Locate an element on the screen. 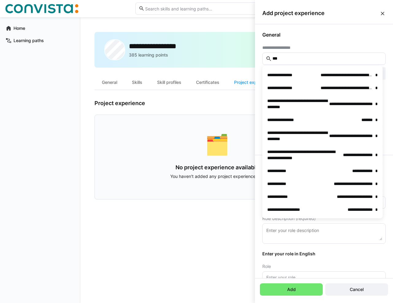 This screenshot has height=303, width=393. p: 385 learning points is located at coordinates (149, 55).